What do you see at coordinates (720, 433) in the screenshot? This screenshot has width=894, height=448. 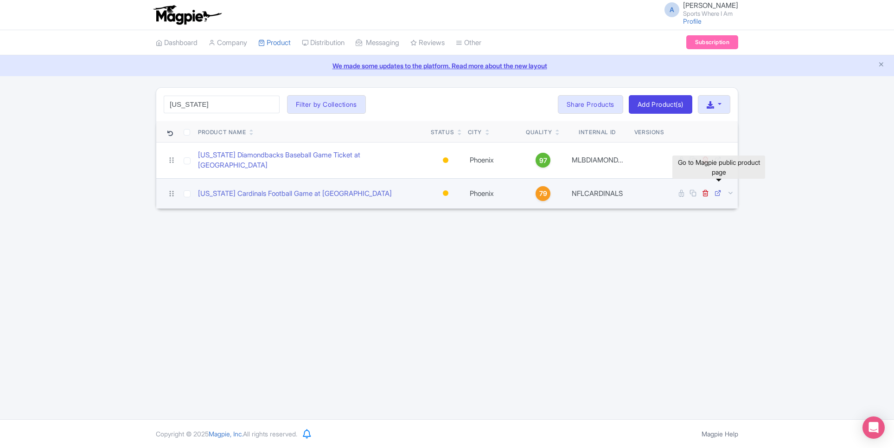 I see `a: Magpie Help` at bounding box center [720, 433].